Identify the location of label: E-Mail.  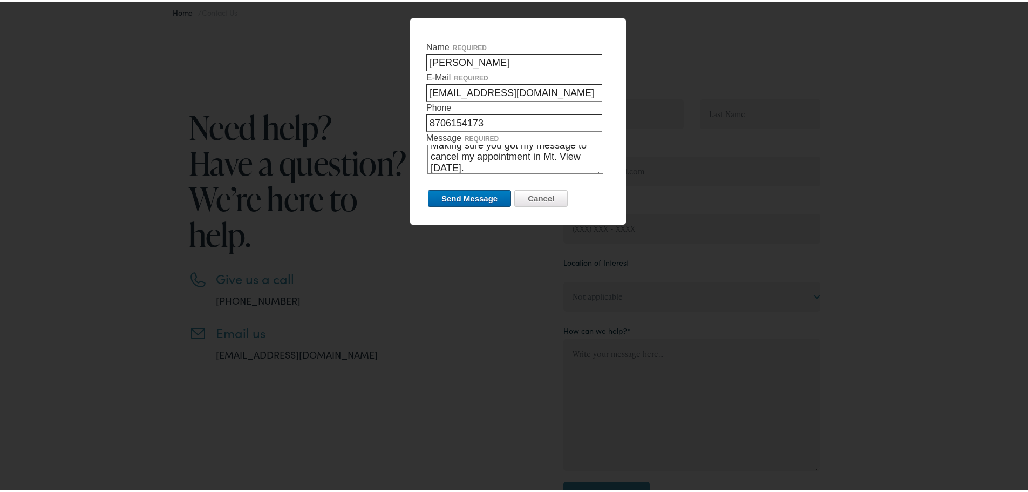
(518, 84).